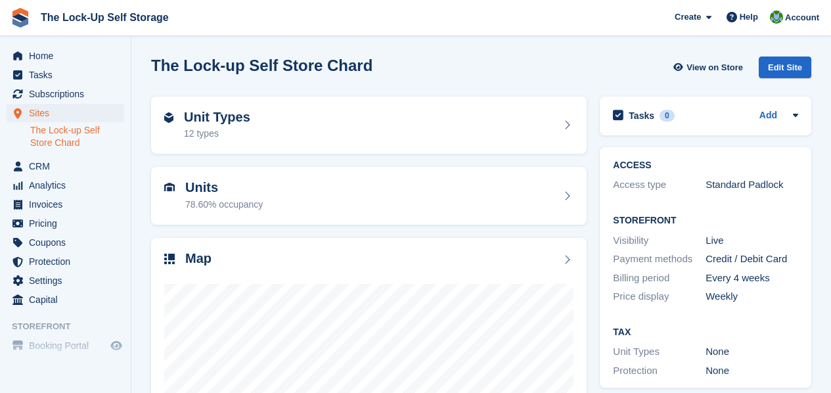 The image size is (831, 393). Describe the element at coordinates (641, 116) in the screenshot. I see `h2: Tasks` at that location.